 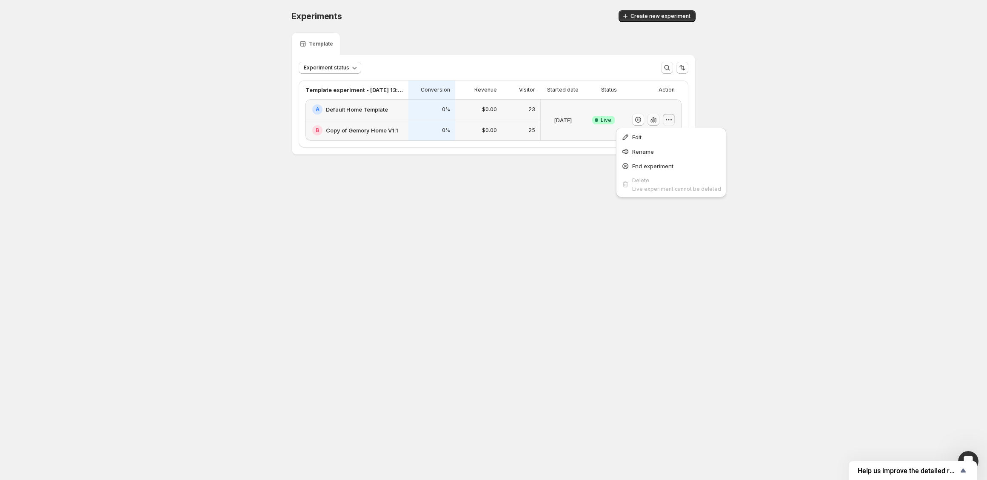 What do you see at coordinates (661, 16) in the screenshot?
I see `span: Create new experiment` at bounding box center [661, 16].